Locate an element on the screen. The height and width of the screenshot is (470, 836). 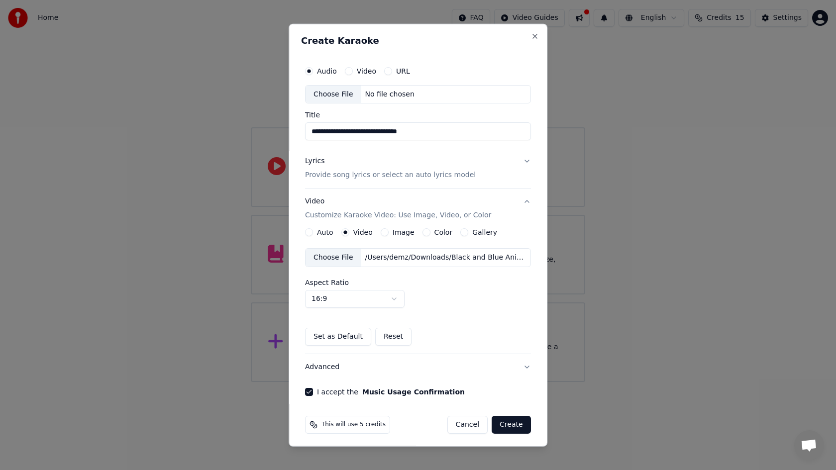
button: VideoCustomize Karaoke Video: Use Image, Video, or Color is located at coordinates (418, 209).